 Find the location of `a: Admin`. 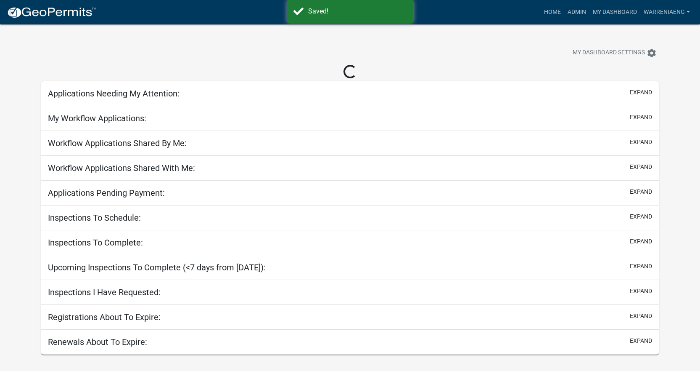

a: Admin is located at coordinates (577, 12).